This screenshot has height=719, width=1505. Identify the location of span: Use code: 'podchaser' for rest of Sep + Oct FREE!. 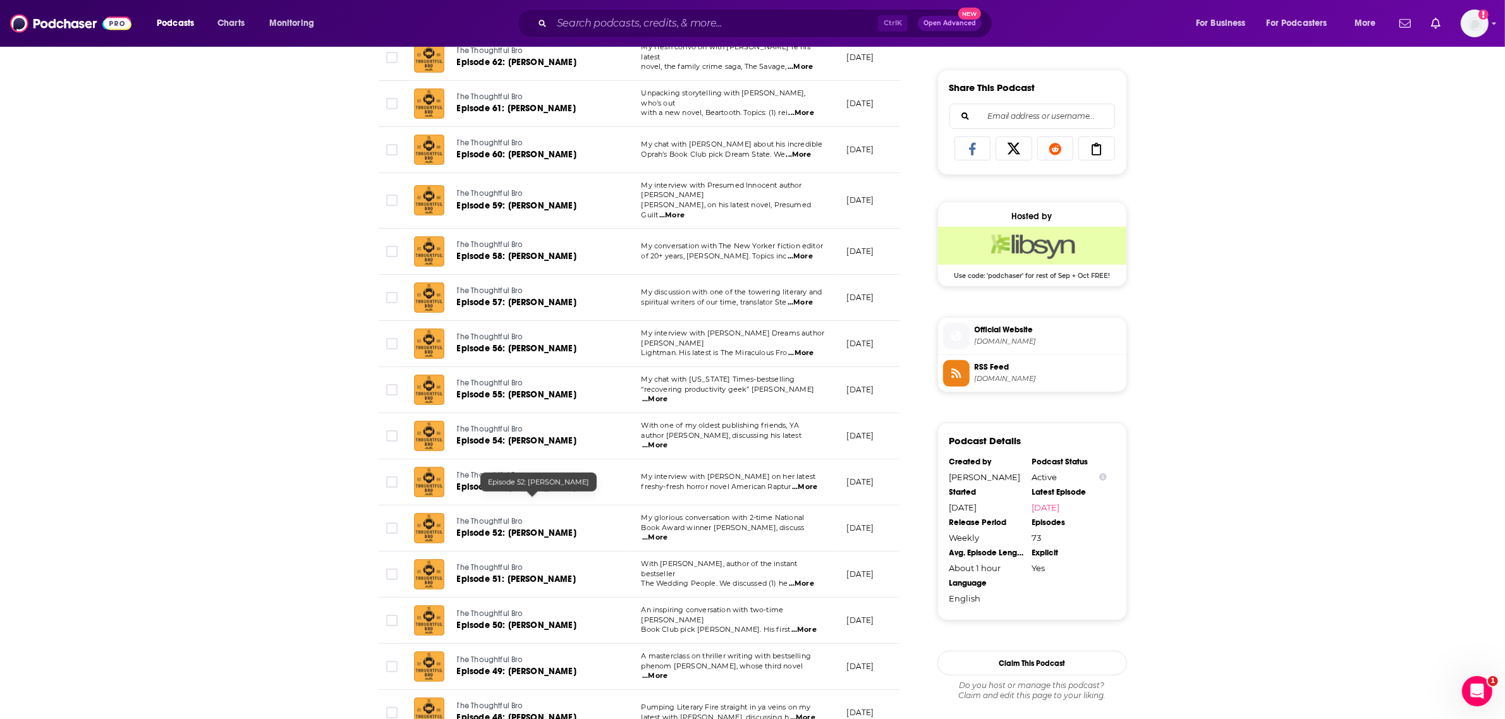
(1032, 272).